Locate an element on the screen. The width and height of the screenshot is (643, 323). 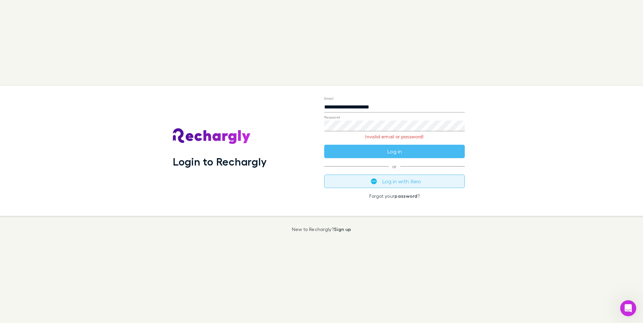
p: New to Rechargly? is located at coordinates (321, 230).